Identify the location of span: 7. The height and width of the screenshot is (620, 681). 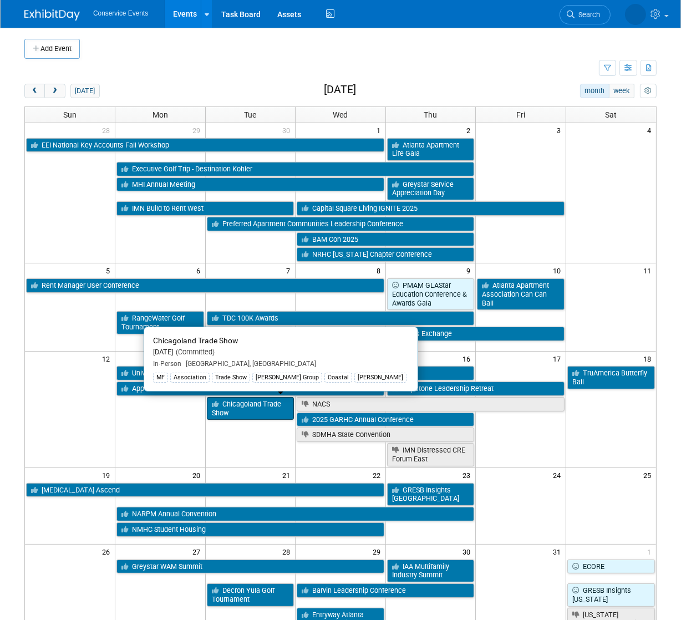
(290, 270).